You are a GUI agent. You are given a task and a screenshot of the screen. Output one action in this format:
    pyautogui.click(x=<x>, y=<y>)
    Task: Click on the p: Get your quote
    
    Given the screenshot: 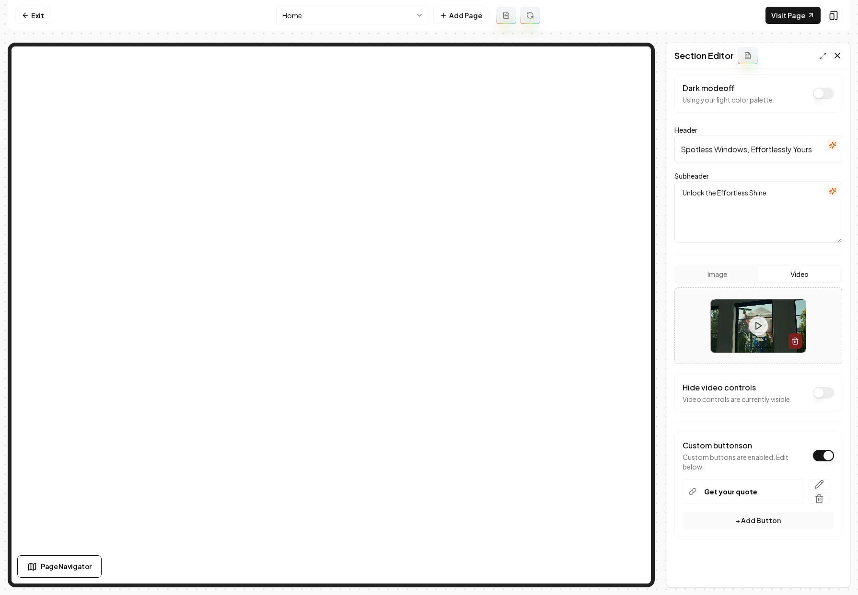 What is the action you would take?
    pyautogui.click(x=731, y=492)
    